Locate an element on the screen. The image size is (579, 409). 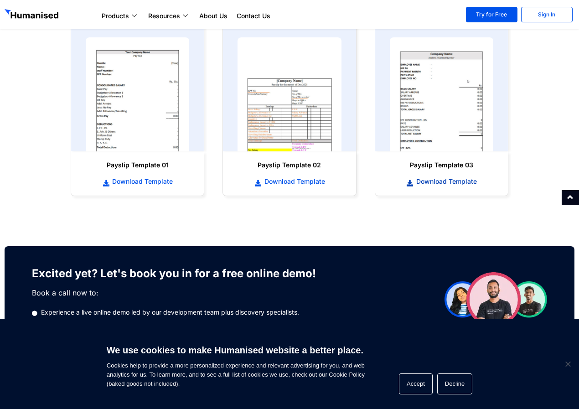
img: GetHumanised Logo is located at coordinates (32, 15).